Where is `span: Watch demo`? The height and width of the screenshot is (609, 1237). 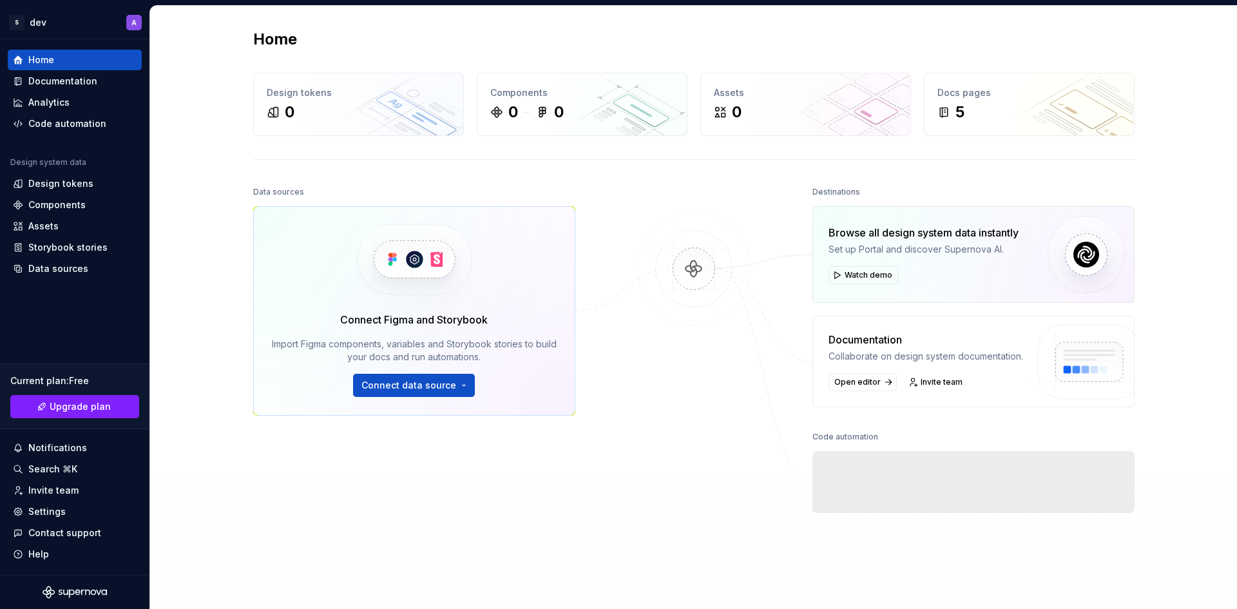
span: Watch demo is located at coordinates (868, 275).